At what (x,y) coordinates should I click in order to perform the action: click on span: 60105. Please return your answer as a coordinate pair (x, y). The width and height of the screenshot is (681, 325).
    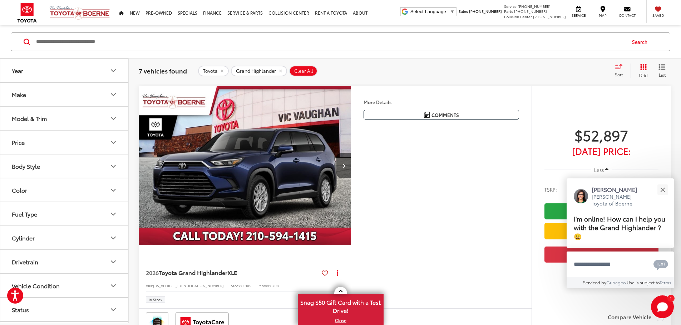
    Looking at the image, I should click on (246, 286).